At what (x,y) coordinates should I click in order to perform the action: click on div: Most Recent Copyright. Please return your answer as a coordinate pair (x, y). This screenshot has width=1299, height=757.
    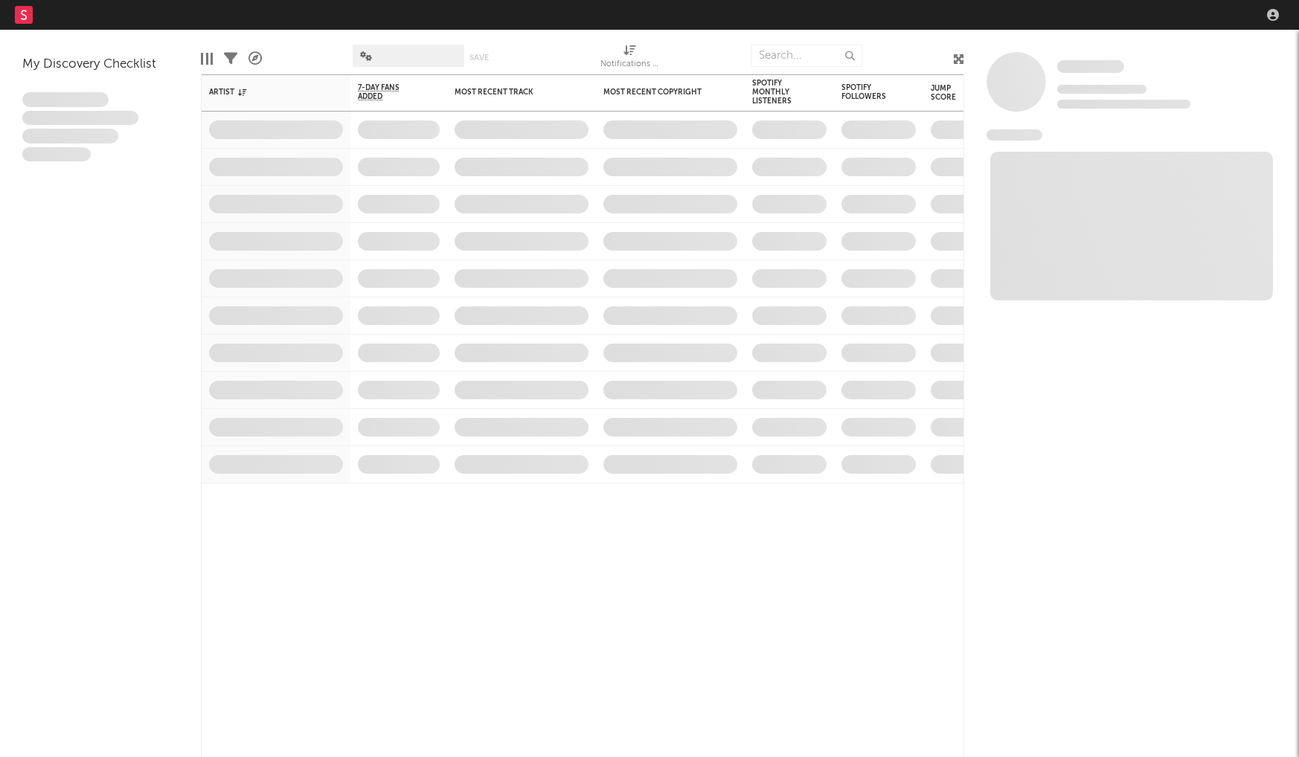
    Looking at the image, I should click on (659, 92).